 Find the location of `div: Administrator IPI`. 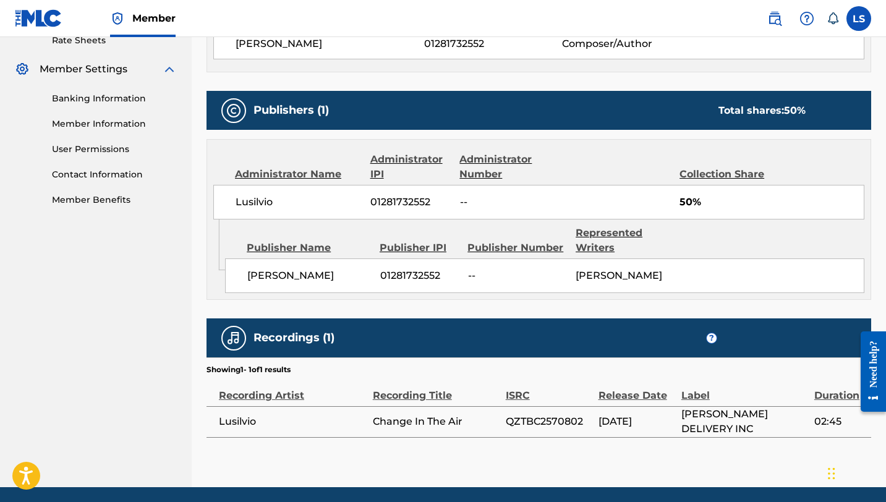

div: Administrator IPI is located at coordinates (410, 167).